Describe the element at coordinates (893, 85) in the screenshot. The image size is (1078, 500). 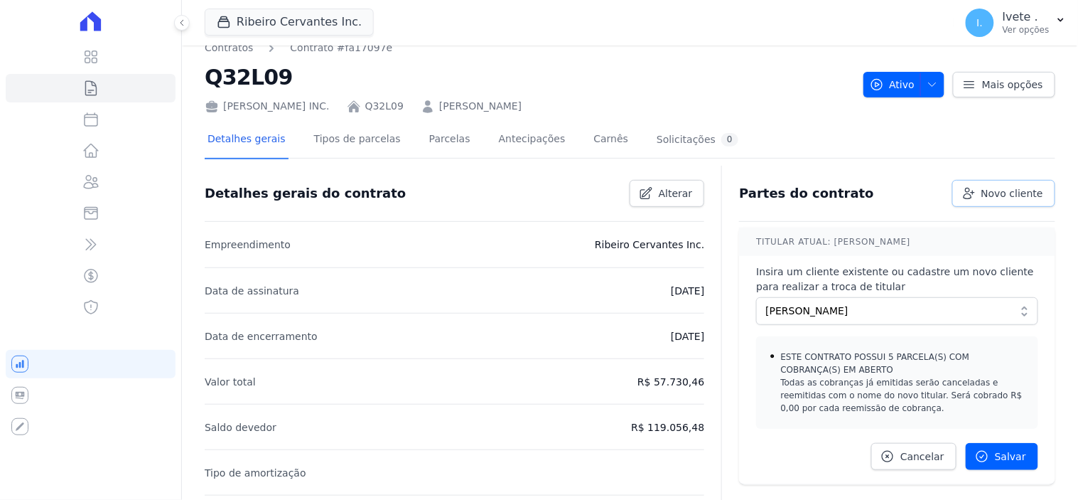
I see `span: Ativo` at that location.